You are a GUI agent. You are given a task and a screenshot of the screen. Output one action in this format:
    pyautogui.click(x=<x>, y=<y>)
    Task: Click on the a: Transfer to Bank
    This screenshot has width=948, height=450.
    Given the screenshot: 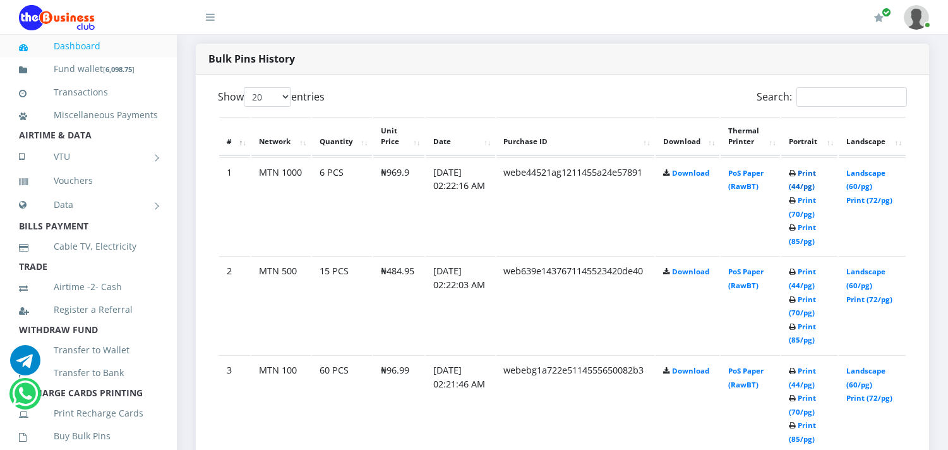 What is the action you would take?
    pyautogui.click(x=88, y=373)
    